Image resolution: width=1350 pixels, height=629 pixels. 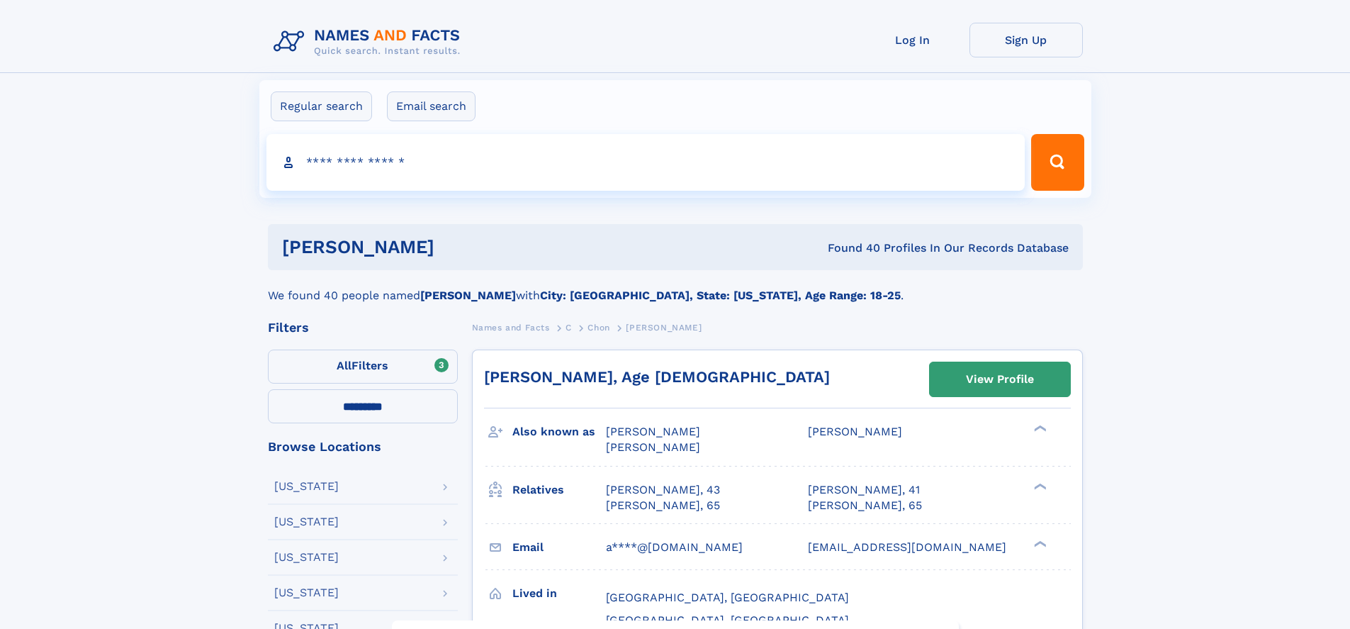 What do you see at coordinates (913, 40) in the screenshot?
I see `a: Log In` at bounding box center [913, 40].